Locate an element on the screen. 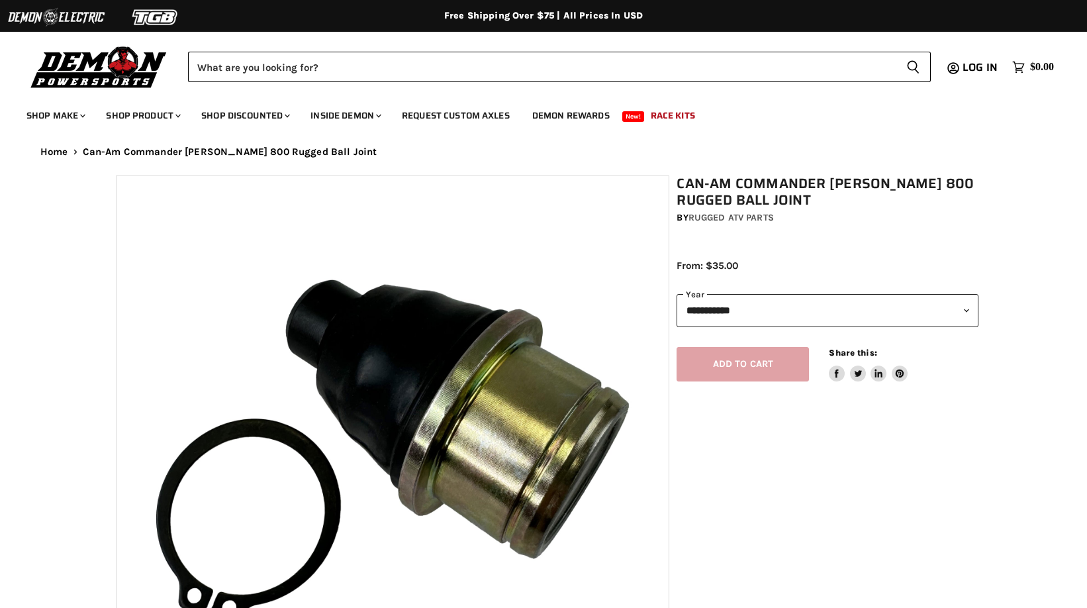 This screenshot has width=1087, height=608. span: New! is located at coordinates (634, 117).